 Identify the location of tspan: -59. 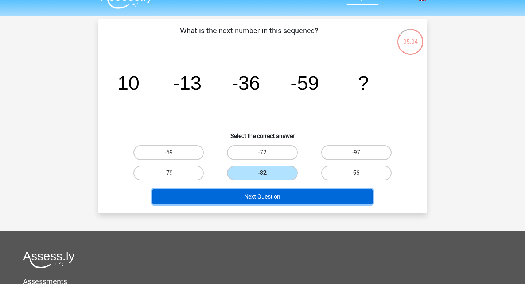
(305, 83).